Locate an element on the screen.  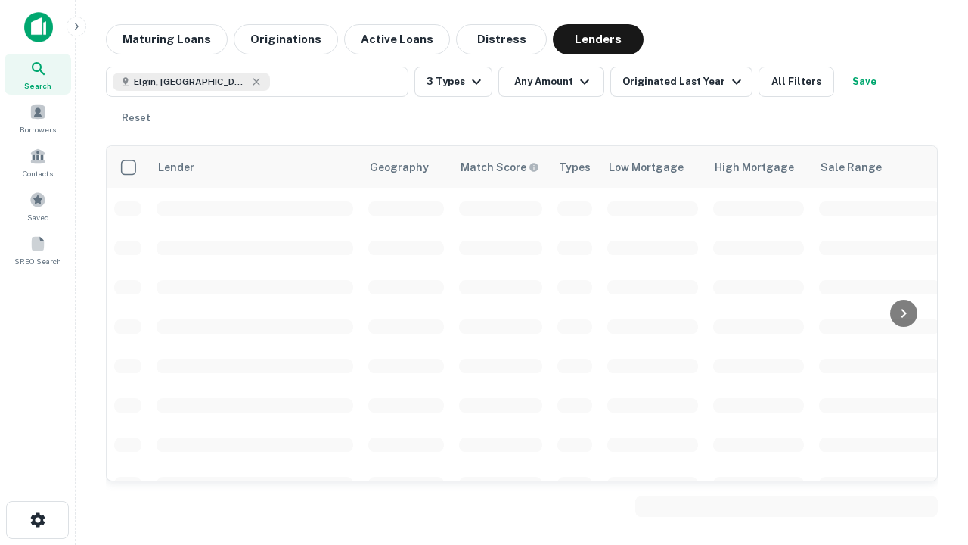
button: Any Amount is located at coordinates (552, 82).